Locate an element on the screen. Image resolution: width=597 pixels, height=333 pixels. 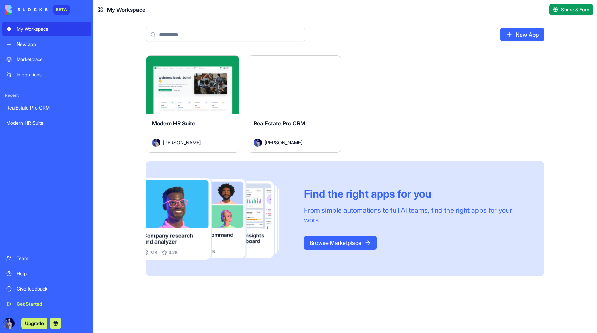
span: Share & Earn is located at coordinates (575, 10).